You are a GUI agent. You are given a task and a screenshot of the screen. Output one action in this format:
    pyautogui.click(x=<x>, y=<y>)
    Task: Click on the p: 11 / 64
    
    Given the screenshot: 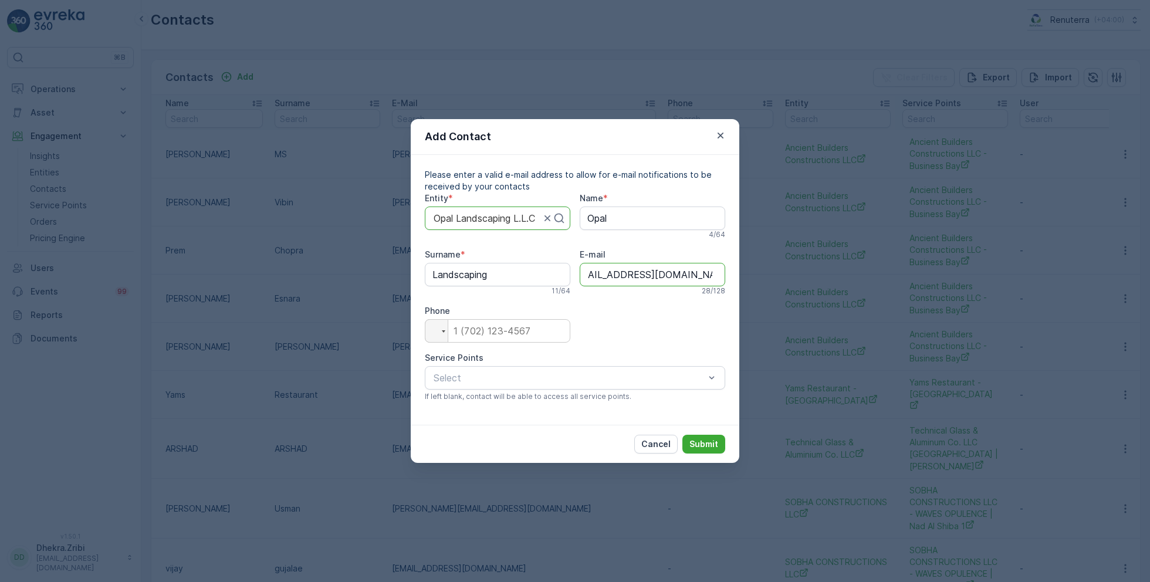 What is the action you would take?
    pyautogui.click(x=561, y=291)
    